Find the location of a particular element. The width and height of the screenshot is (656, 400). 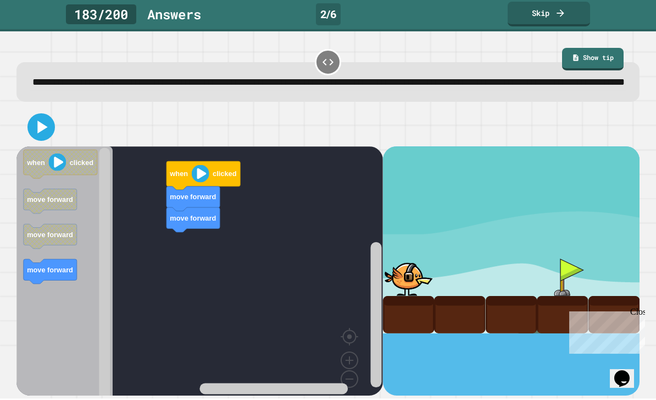

div: Answer s is located at coordinates (174, 15).